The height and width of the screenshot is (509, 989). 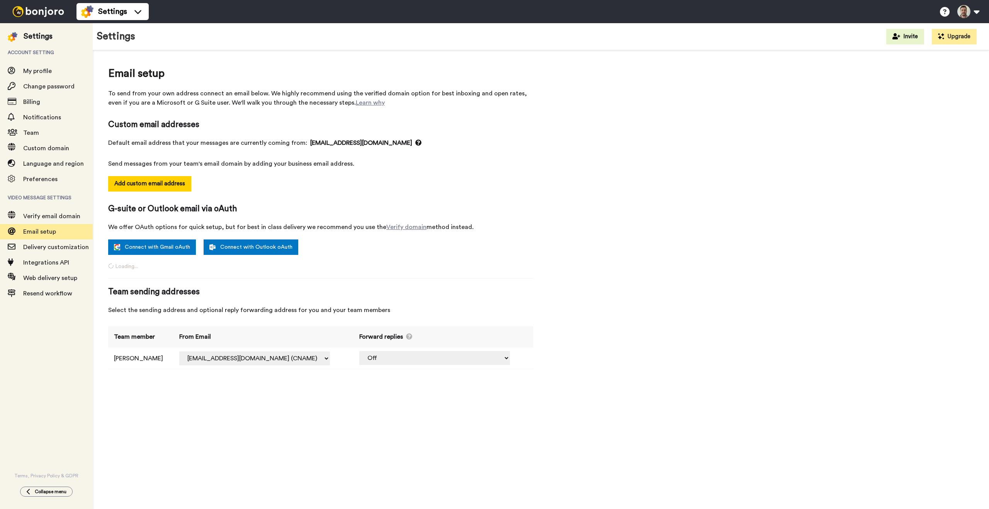 What do you see at coordinates (117, 247) in the screenshot?
I see `img: google.svg` at bounding box center [117, 247].